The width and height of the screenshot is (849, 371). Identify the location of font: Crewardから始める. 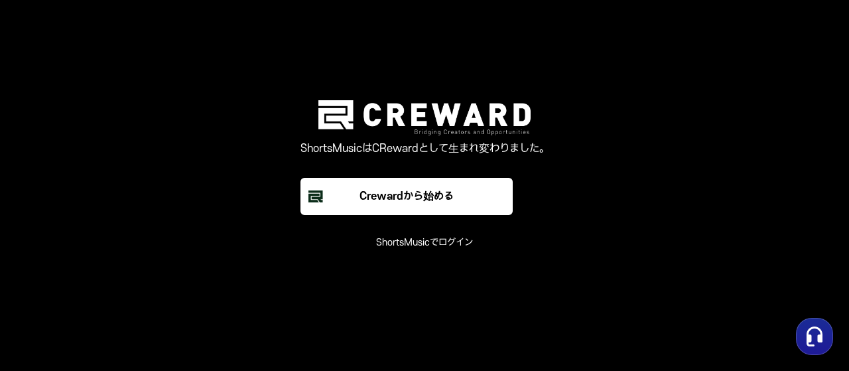
(407, 196).